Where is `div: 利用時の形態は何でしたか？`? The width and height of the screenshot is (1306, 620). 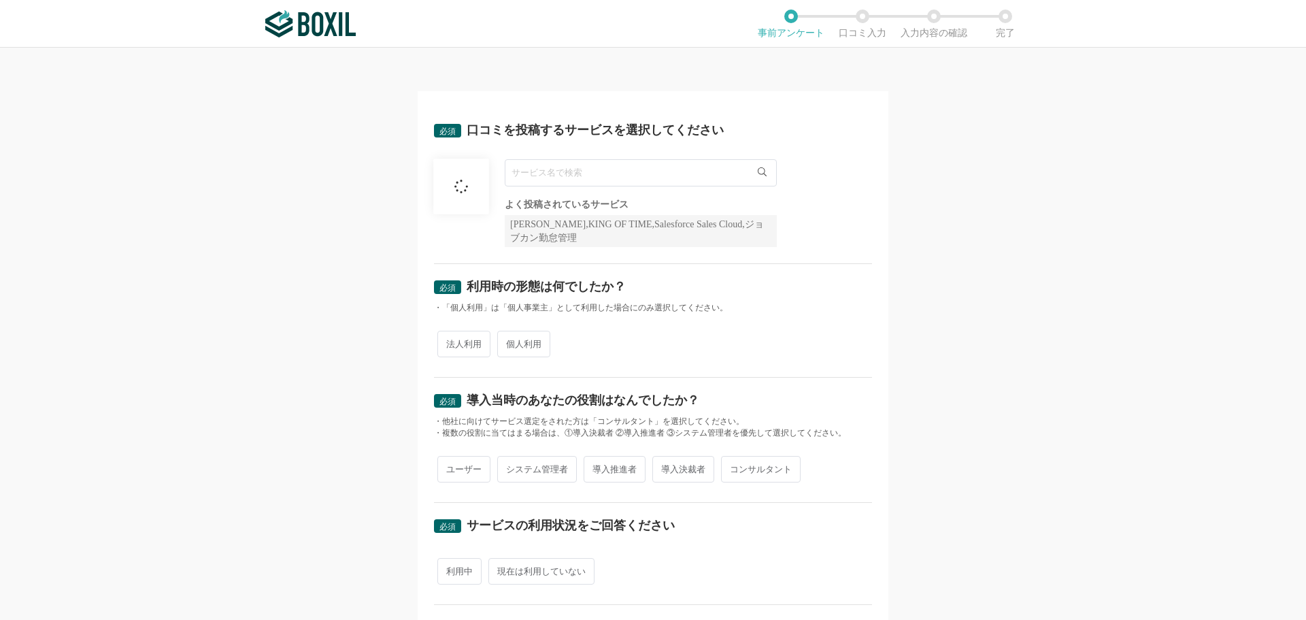
div: 利用時の形態は何でしたか？ is located at coordinates (546, 286).